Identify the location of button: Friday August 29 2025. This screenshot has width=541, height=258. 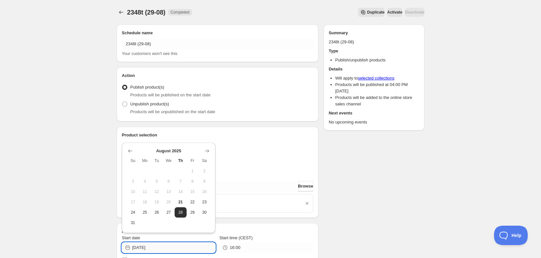
(192, 213).